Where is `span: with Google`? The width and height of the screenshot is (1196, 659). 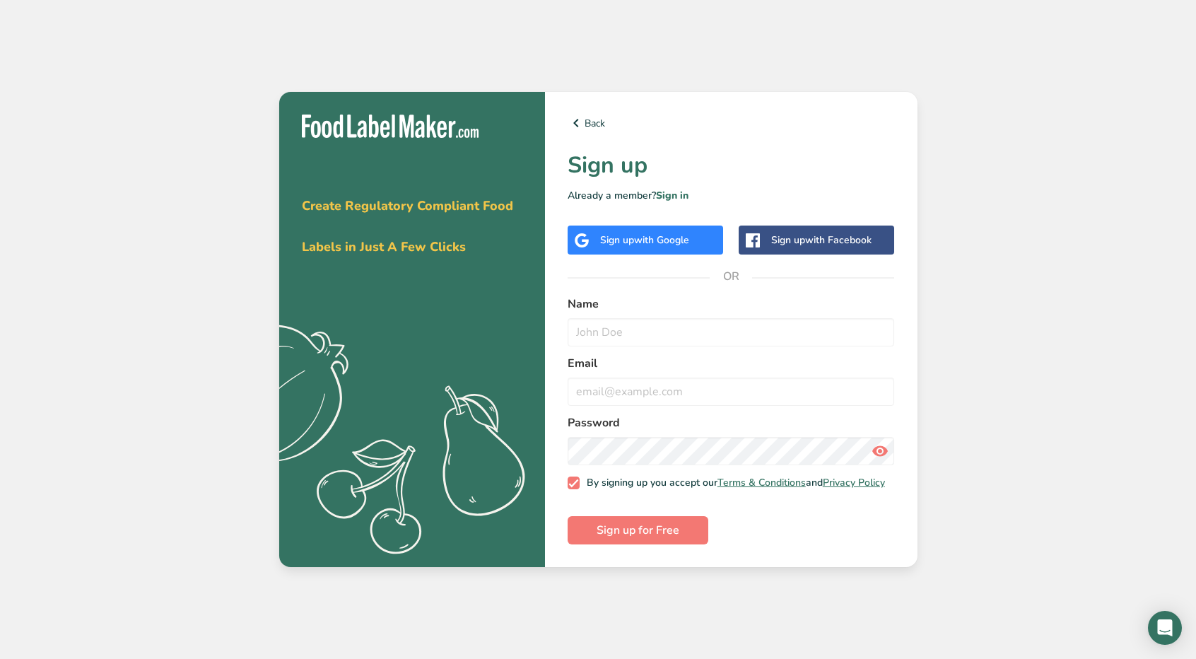 span: with Google is located at coordinates (662, 240).